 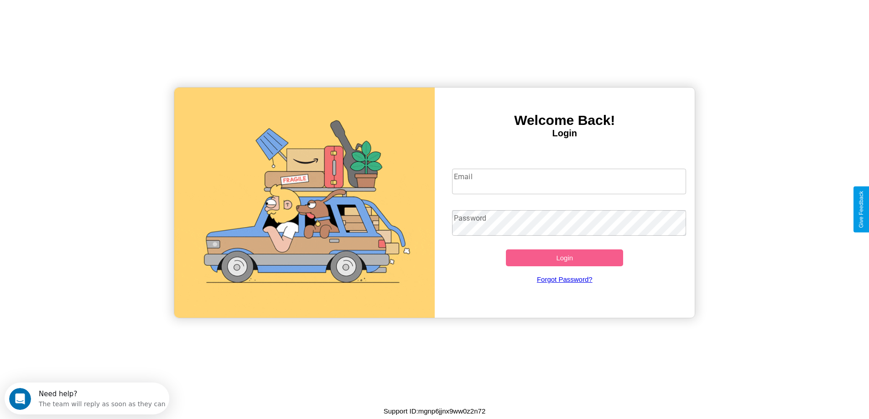 I want to click on button: Login, so click(x=564, y=258).